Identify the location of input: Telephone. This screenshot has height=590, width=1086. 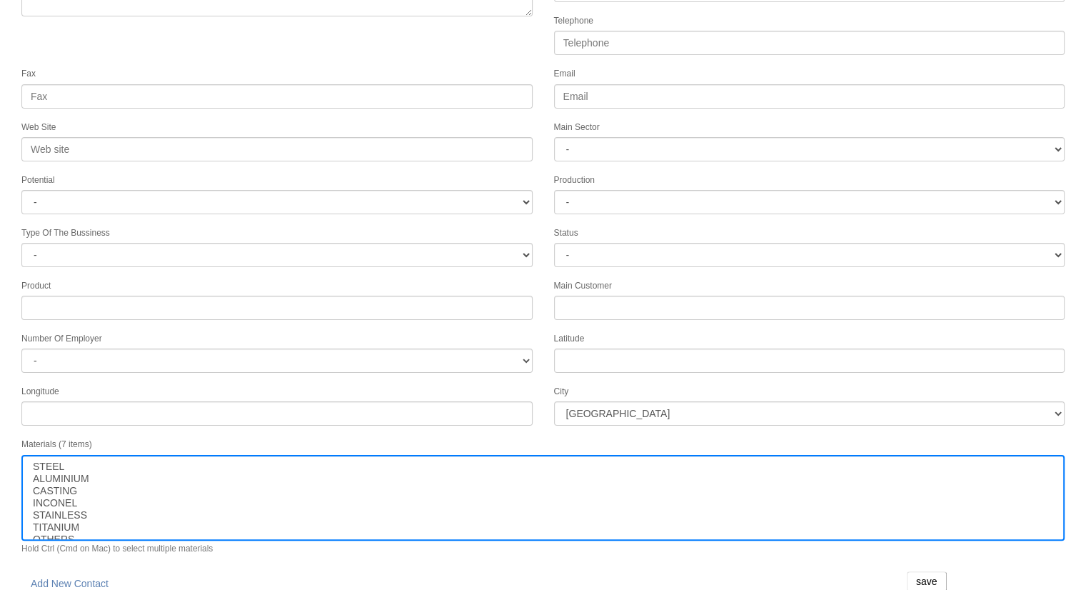
(810, 43).